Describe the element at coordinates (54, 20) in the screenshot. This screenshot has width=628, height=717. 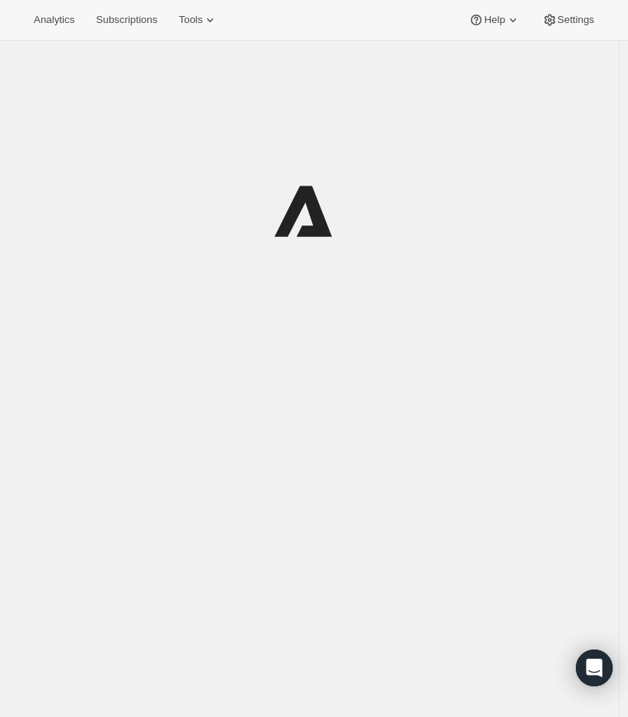
I see `button: Analytics` at that location.